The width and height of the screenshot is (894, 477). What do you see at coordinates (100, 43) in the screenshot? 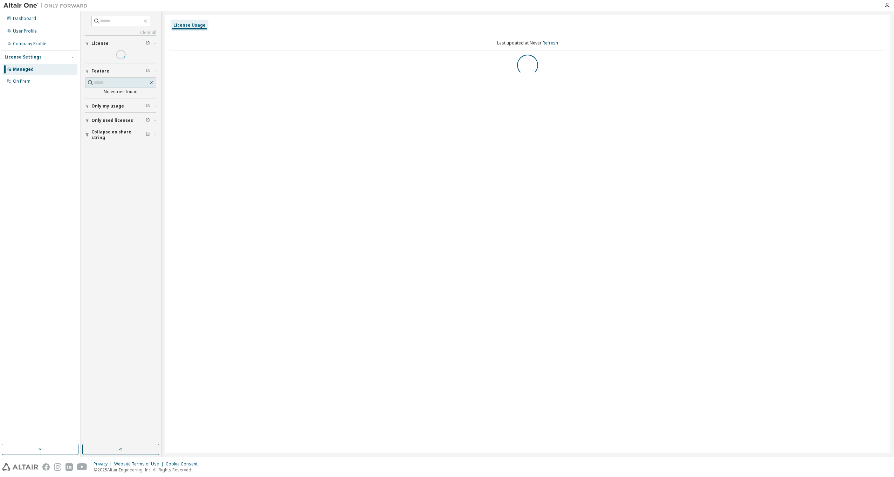
I see `span: License` at bounding box center [100, 43].